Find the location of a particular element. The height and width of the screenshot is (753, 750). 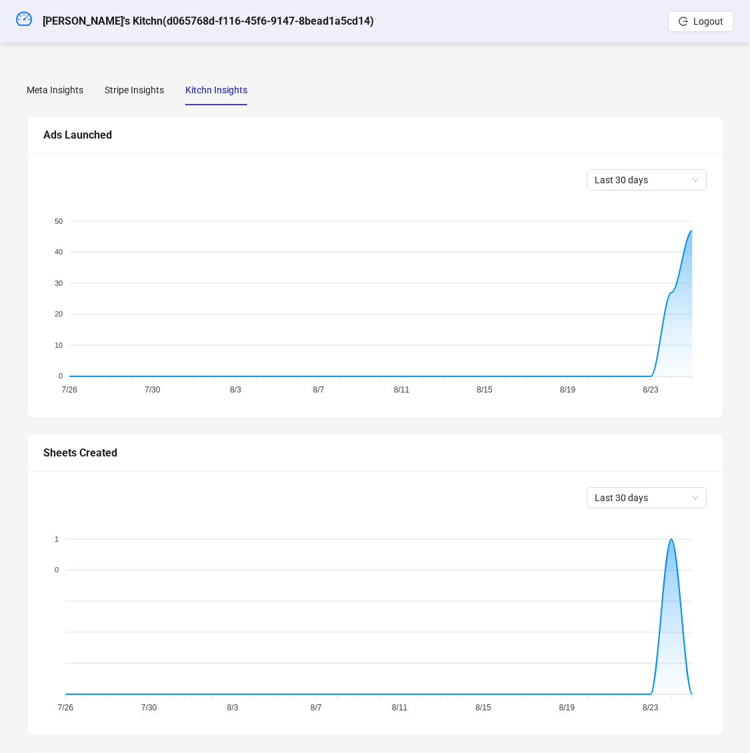

div: Ads Launched is located at coordinates (375, 135).